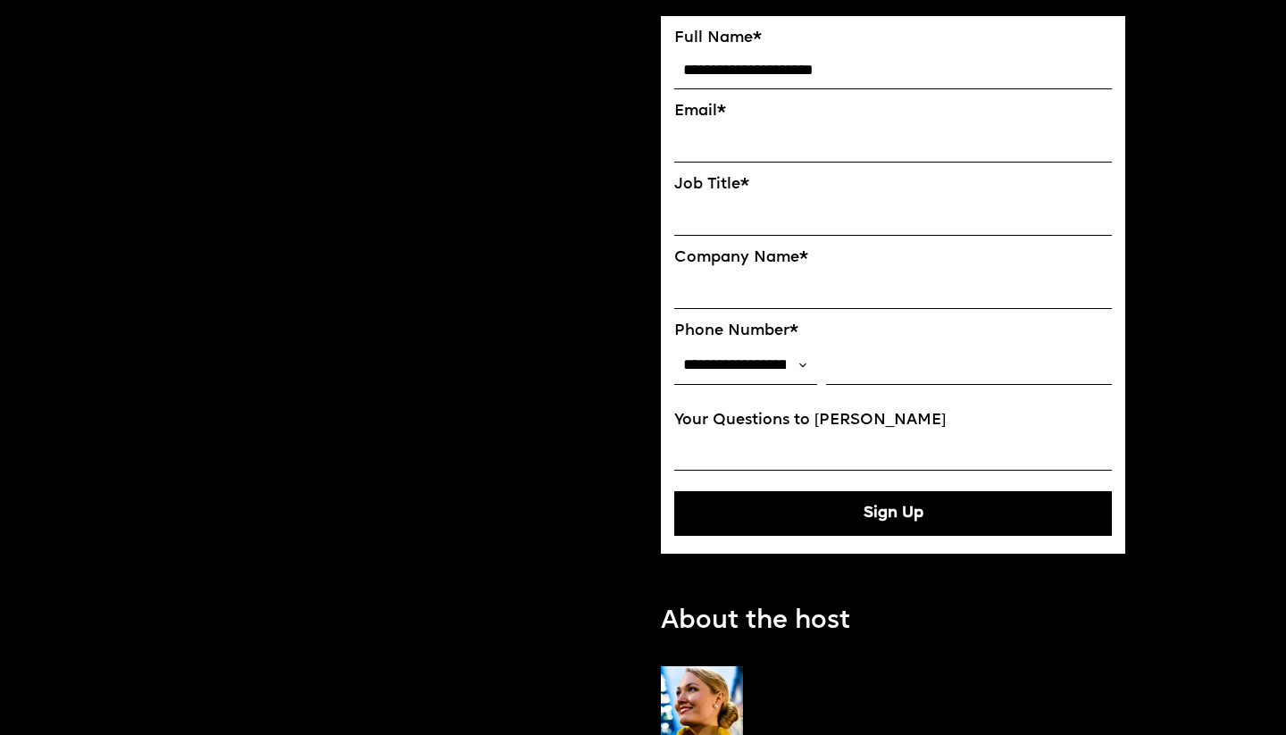 The height and width of the screenshot is (735, 1286). I want to click on label: Email, so click(893, 112).